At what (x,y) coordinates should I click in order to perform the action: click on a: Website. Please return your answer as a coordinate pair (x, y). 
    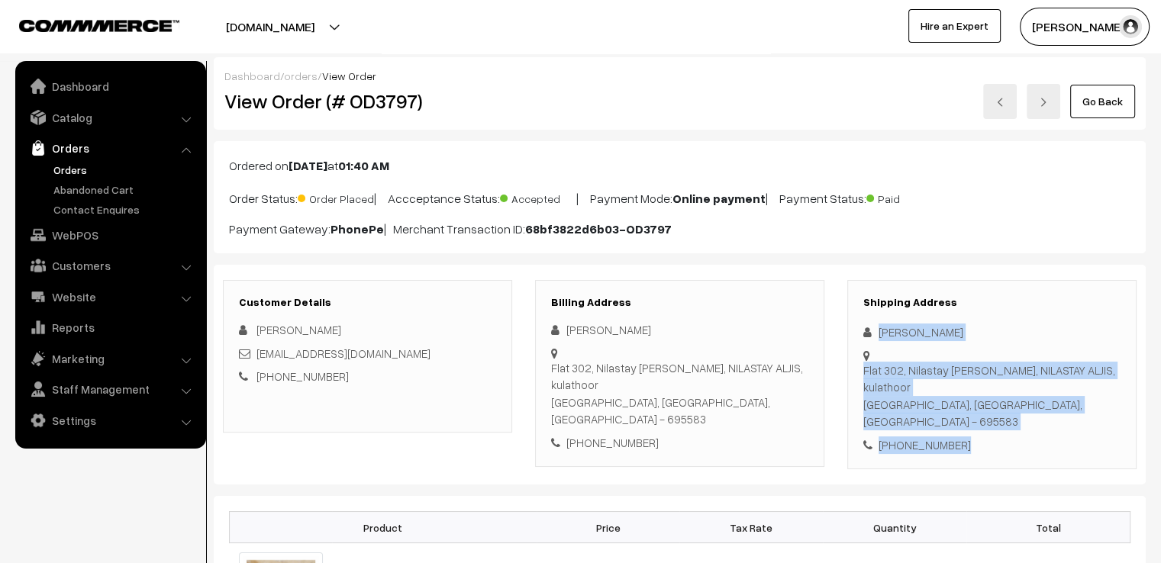
    Looking at the image, I should click on (110, 297).